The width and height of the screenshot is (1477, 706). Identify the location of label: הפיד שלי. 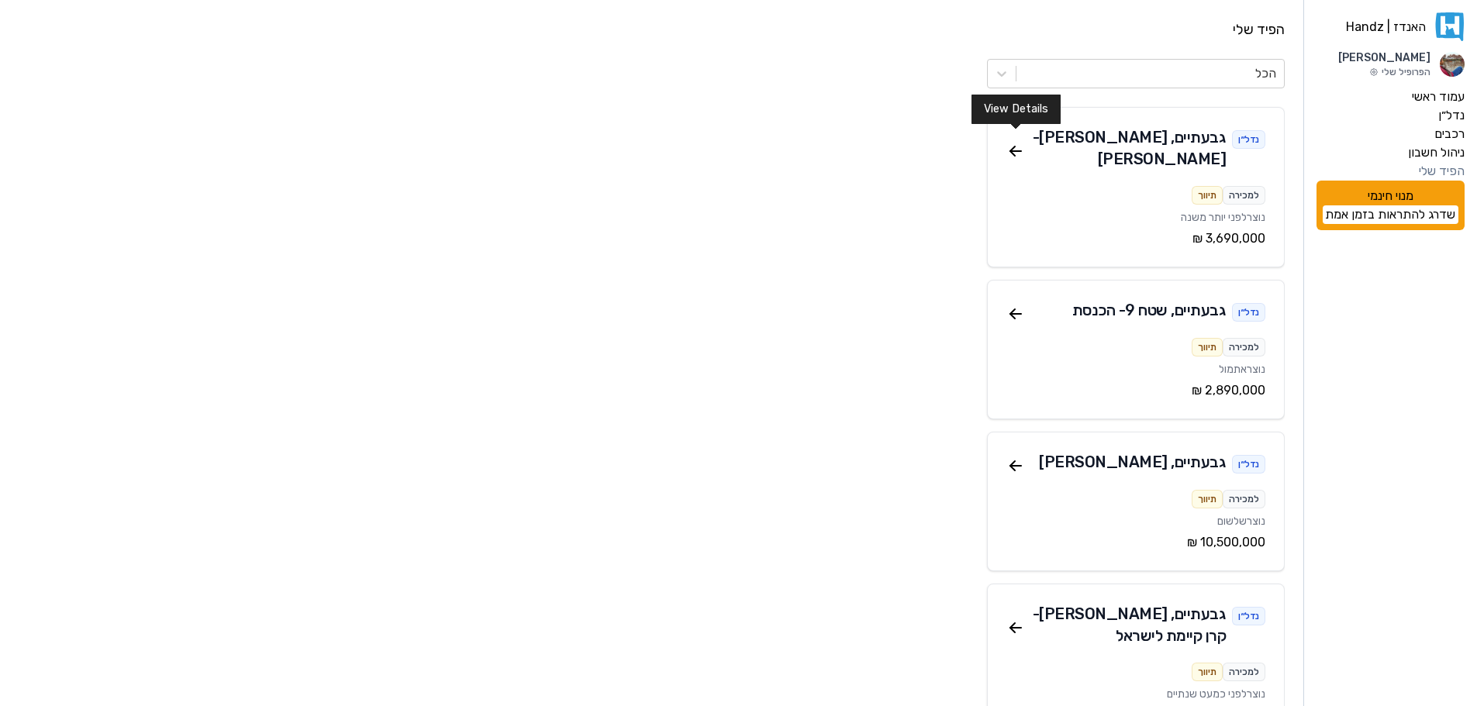
(1441, 171).